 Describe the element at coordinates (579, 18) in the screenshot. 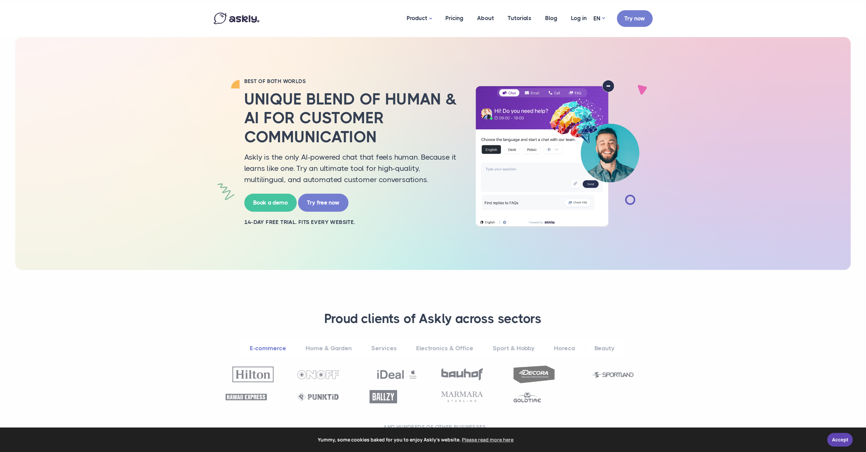

I see `a: Log in` at that location.